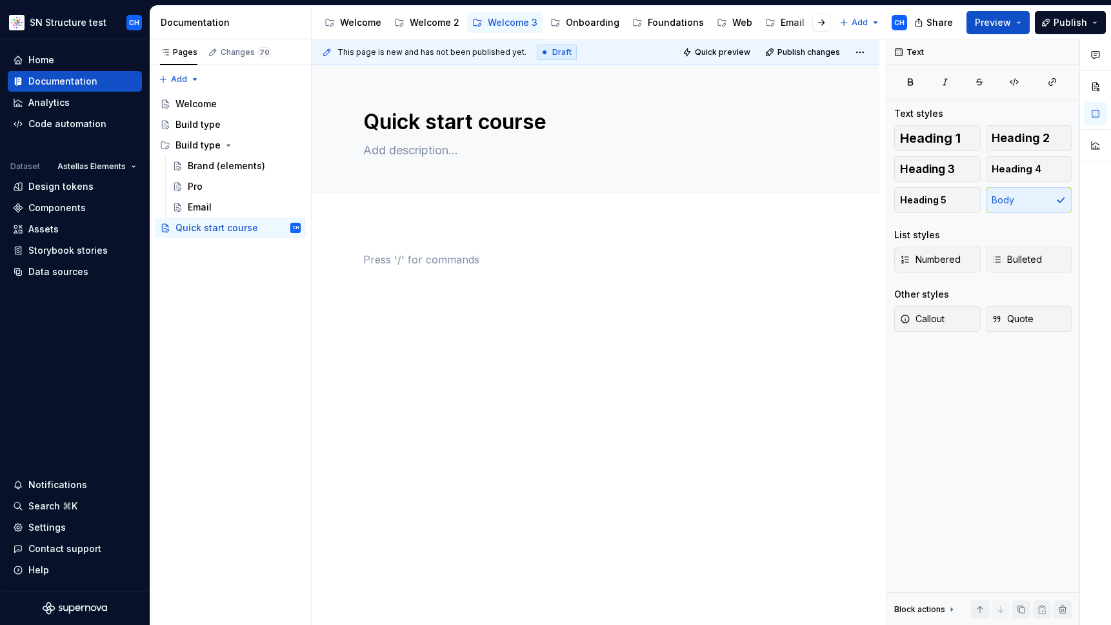 The height and width of the screenshot is (625, 1111). Describe the element at coordinates (61, 186) in the screenshot. I see `div: Design tokens` at that location.